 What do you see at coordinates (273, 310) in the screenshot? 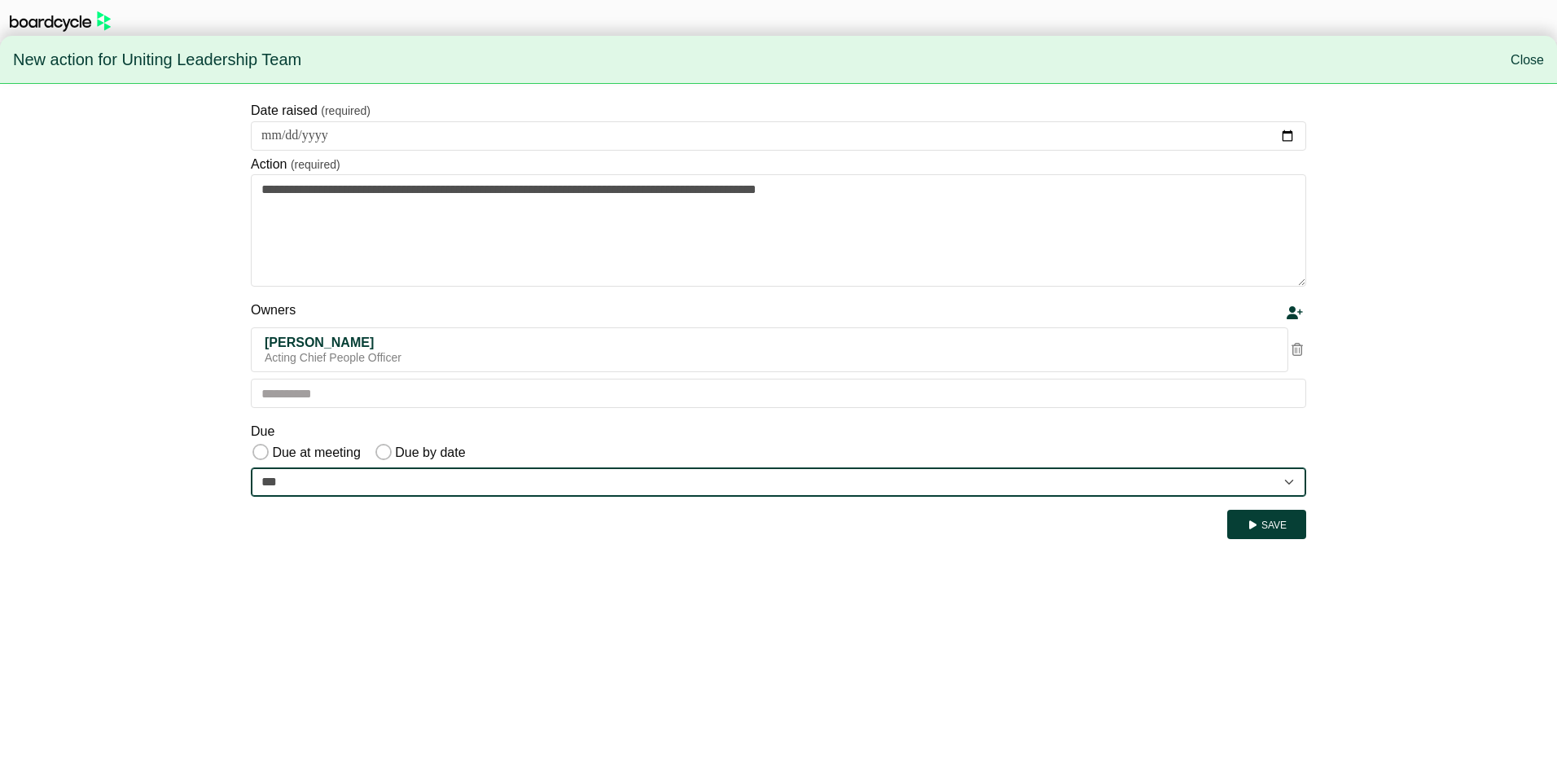
I see `label: Owners` at bounding box center [273, 310].